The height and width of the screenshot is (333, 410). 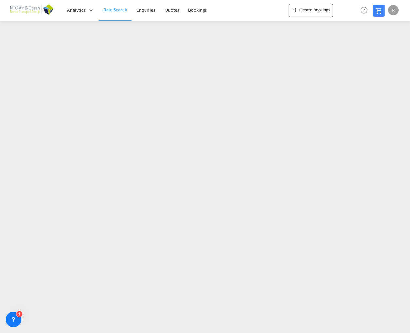 I want to click on span: Quotes, so click(x=172, y=10).